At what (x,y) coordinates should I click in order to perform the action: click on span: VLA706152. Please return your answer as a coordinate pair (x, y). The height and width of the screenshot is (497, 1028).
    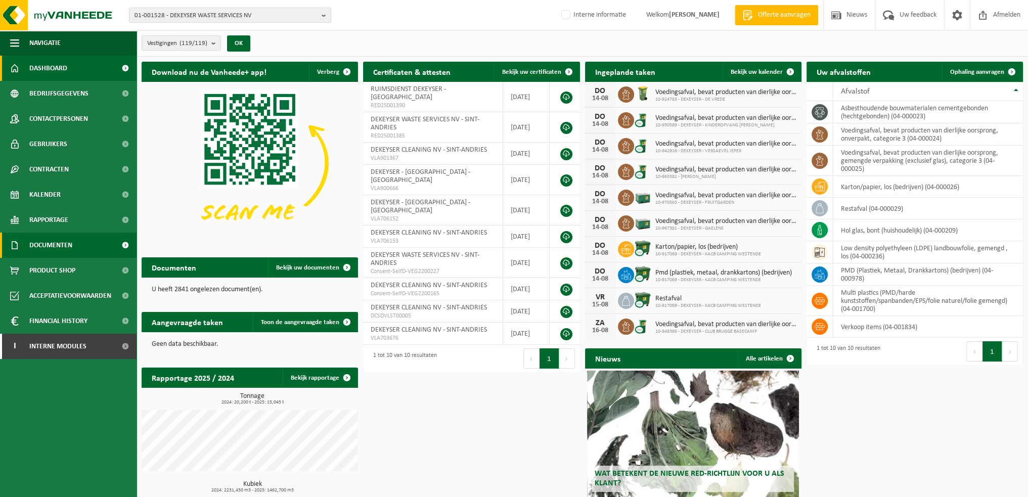
    Looking at the image, I should click on (432, 219).